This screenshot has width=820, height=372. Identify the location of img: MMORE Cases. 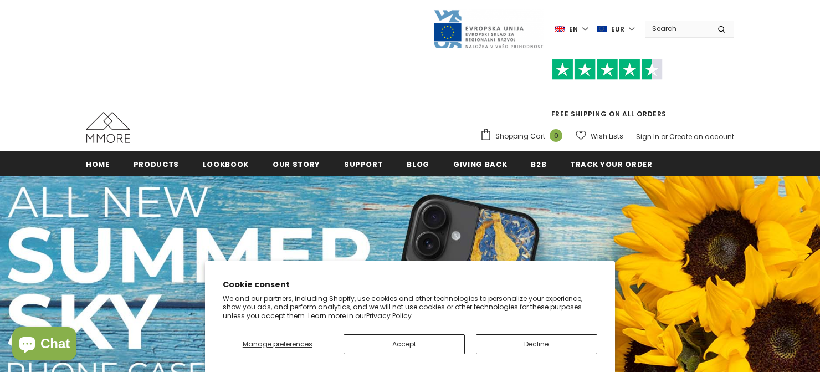
(108, 127).